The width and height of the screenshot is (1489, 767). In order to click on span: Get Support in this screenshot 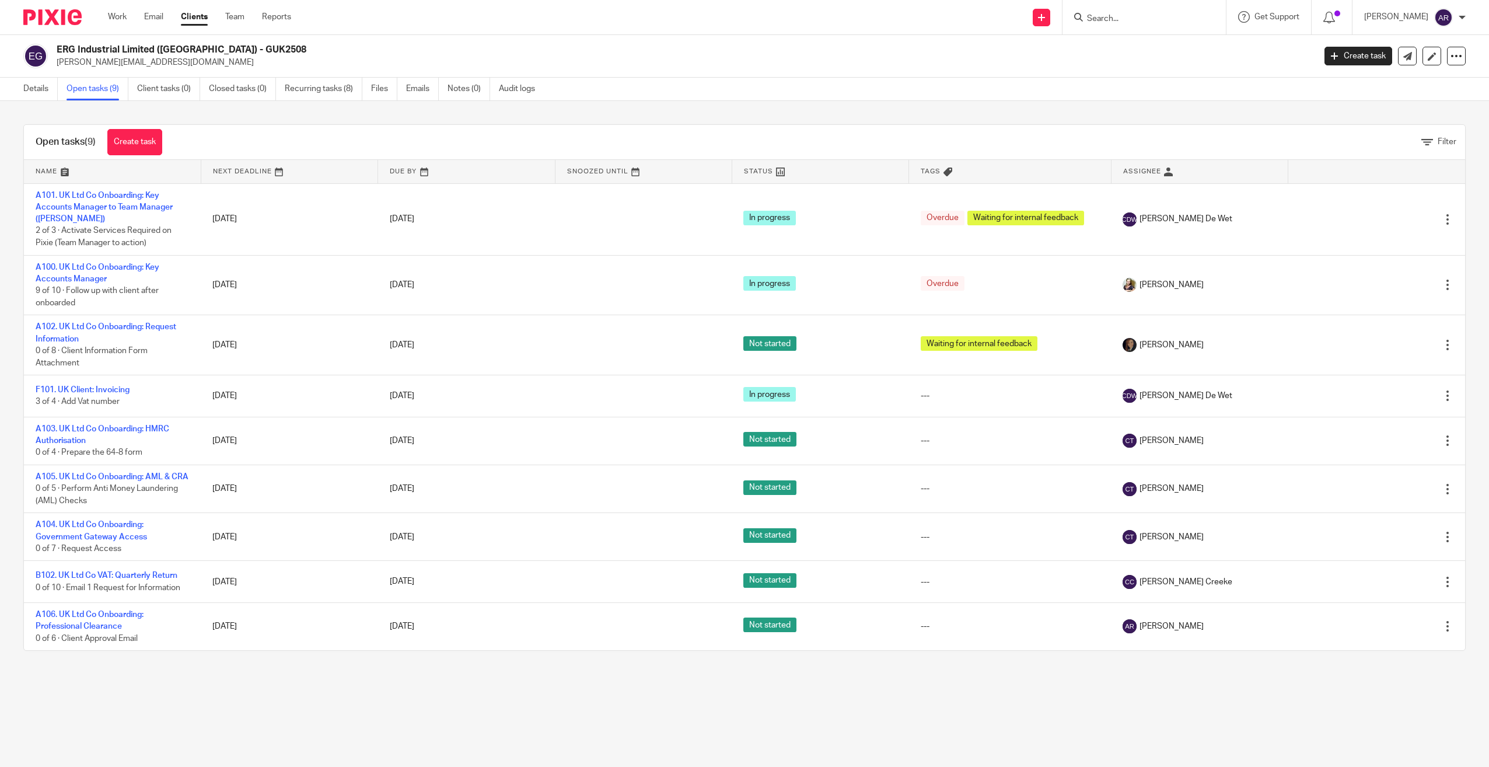, I will do `click(1277, 17)`.